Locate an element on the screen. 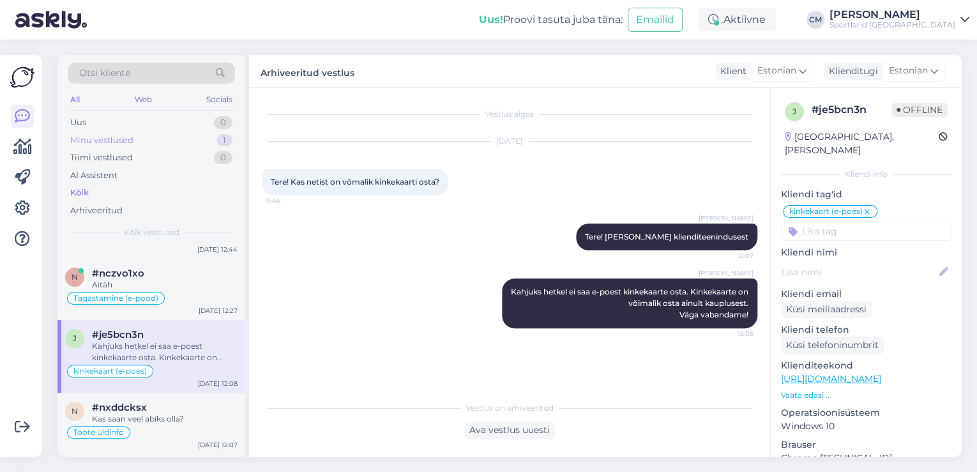 The image size is (977, 472). div: CM is located at coordinates (816, 20).